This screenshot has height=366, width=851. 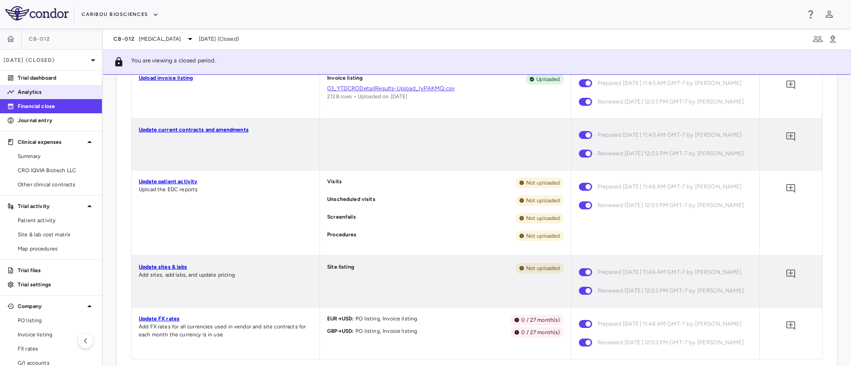 What do you see at coordinates (56, 349) in the screenshot?
I see `span: FX rates` at bounding box center [56, 349].